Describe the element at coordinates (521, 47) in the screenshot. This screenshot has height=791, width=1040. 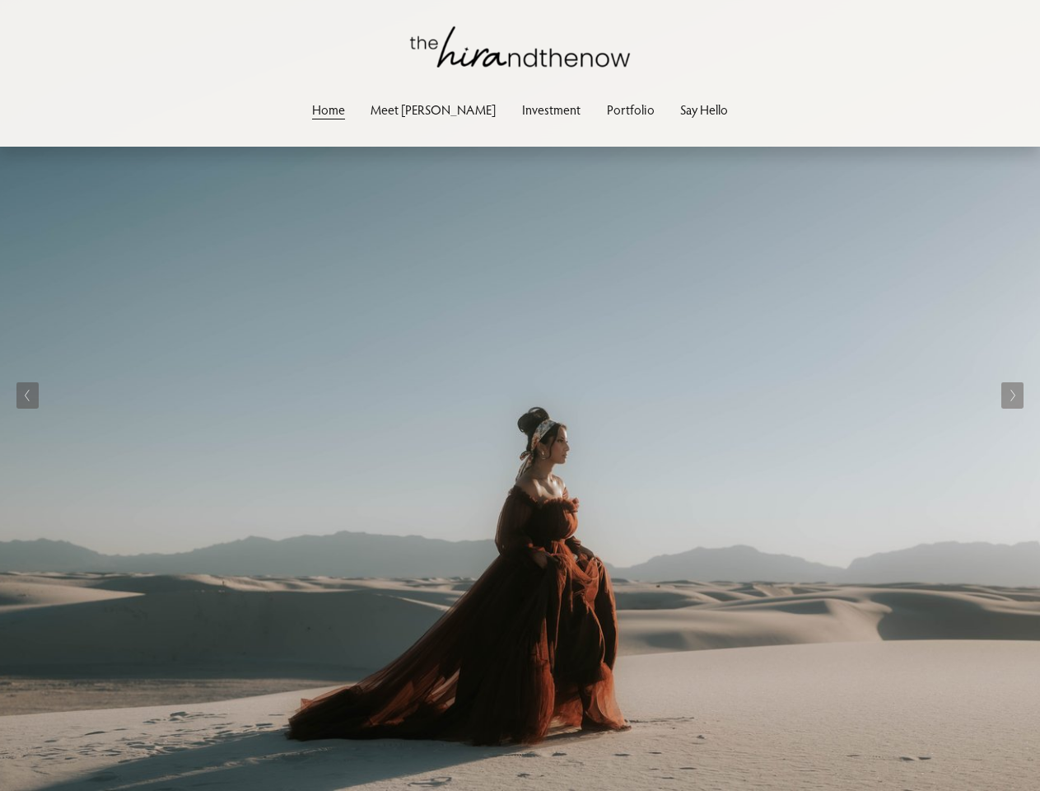
I see `img: thehirandthenow` at that location.